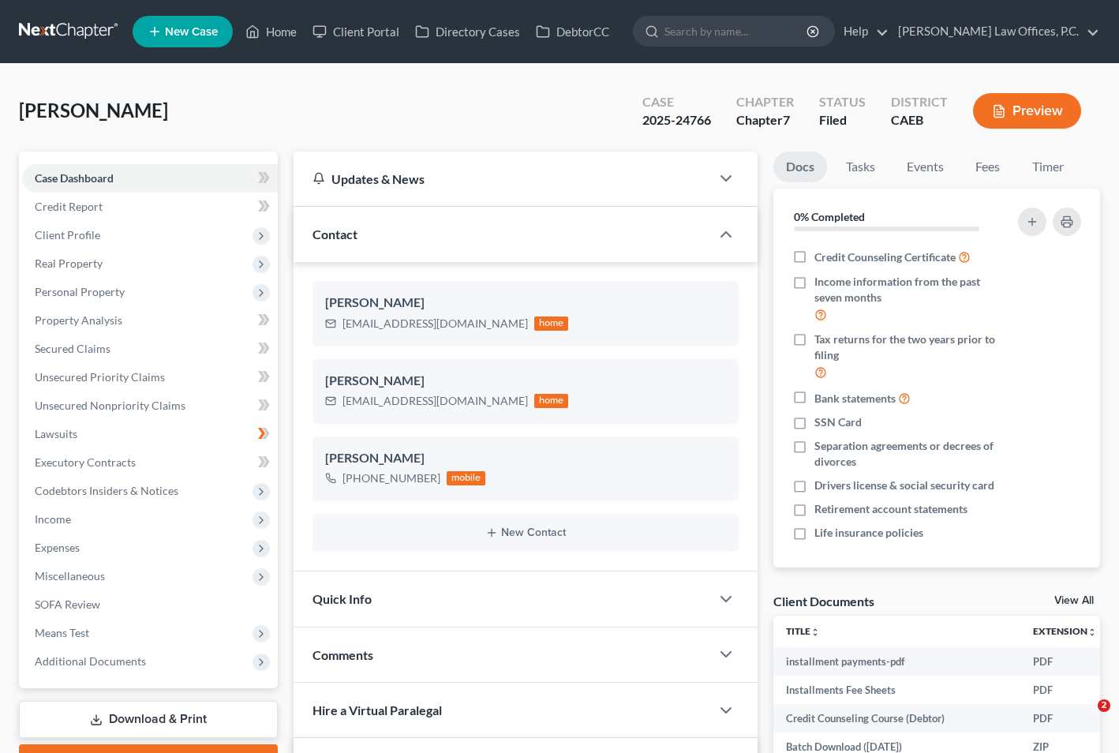  I want to click on a: Unsecured Nonpriority Claims, so click(150, 406).